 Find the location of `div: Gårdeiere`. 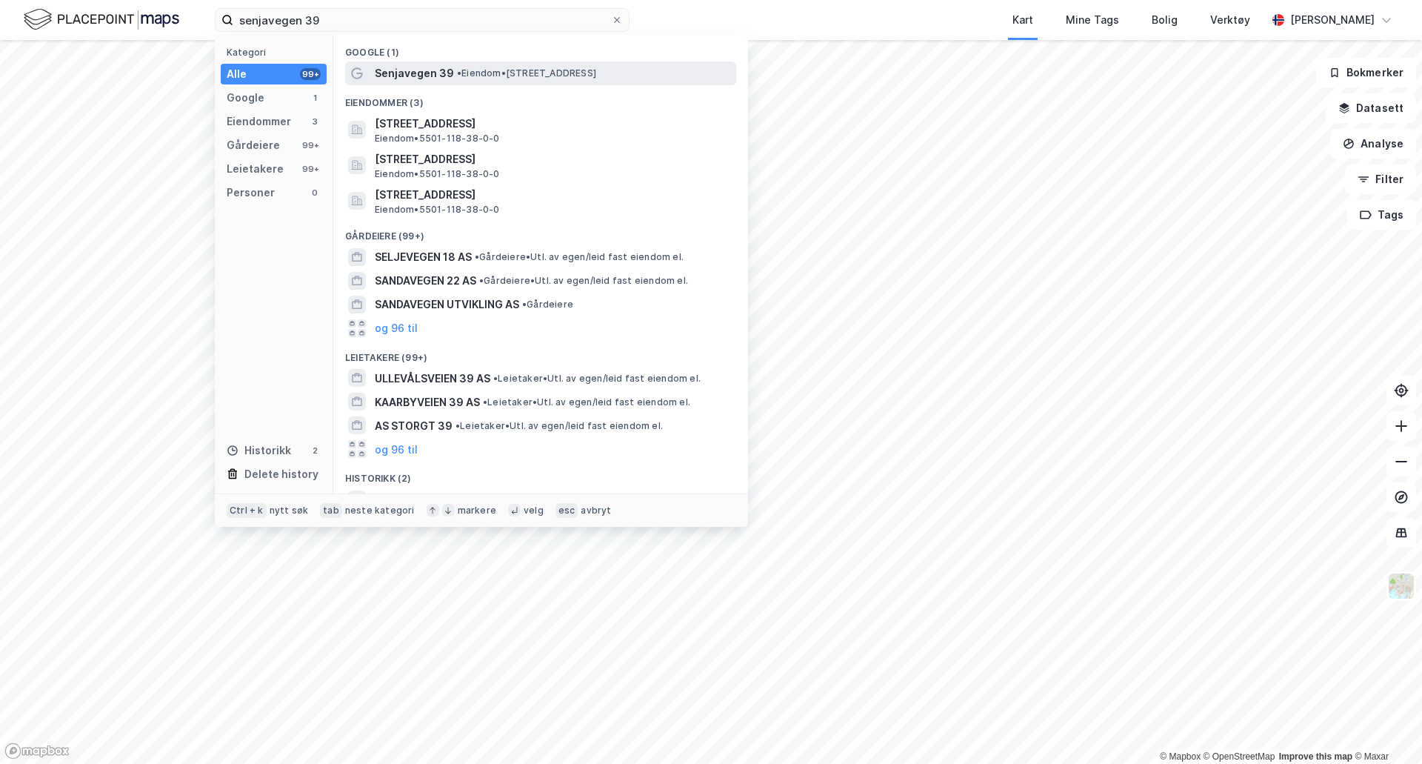

div: Gårdeiere is located at coordinates (253, 145).